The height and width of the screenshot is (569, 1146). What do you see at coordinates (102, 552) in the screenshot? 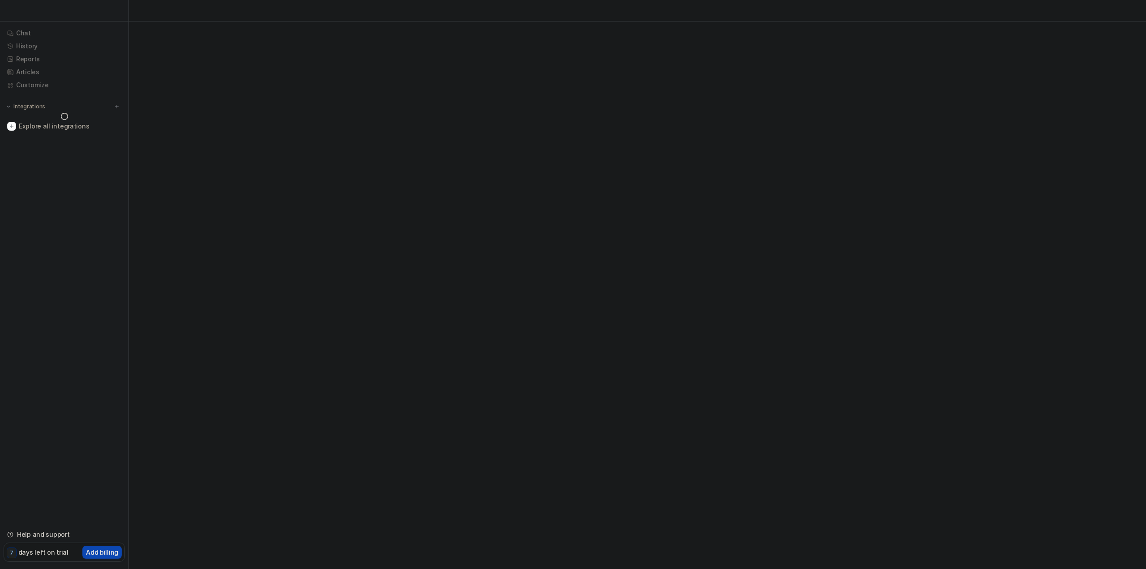
I see `button: Add billing` at bounding box center [102, 552].